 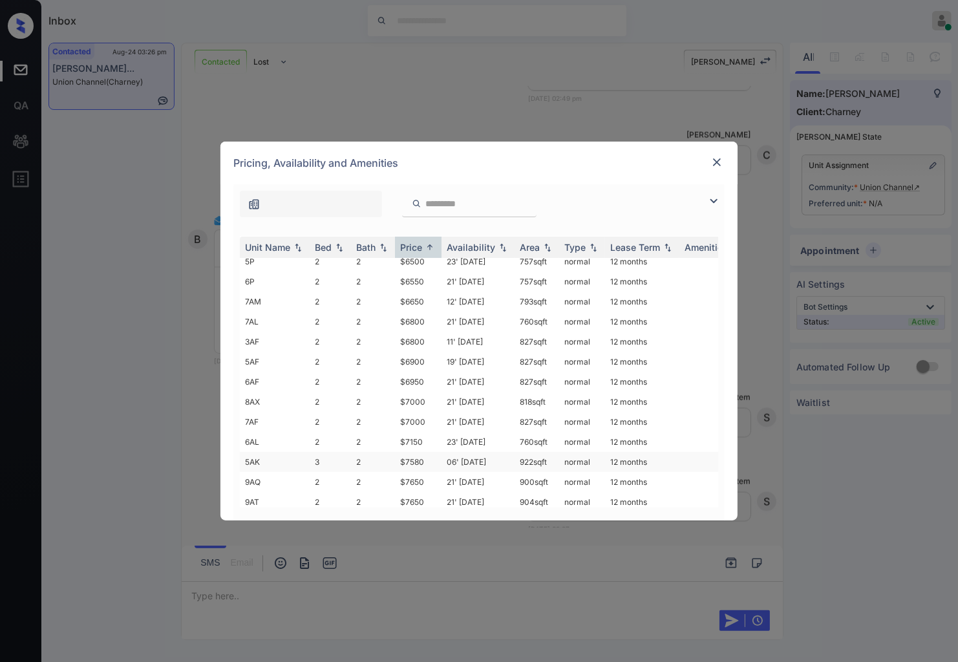 I want to click on td: 7AL, so click(x=275, y=321).